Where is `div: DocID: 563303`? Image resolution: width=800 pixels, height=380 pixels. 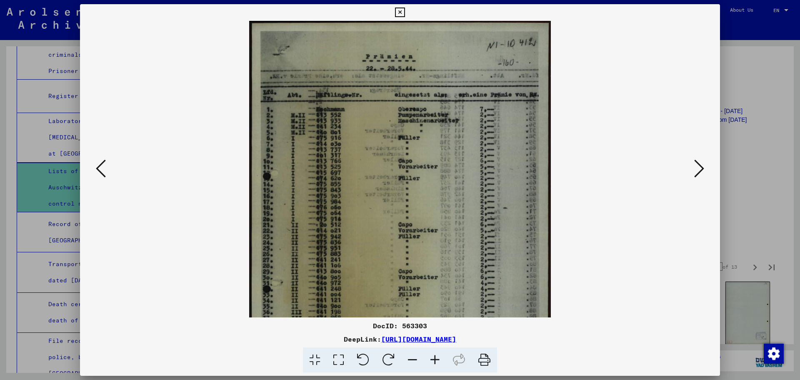 div: DocID: 563303 is located at coordinates (400, 326).